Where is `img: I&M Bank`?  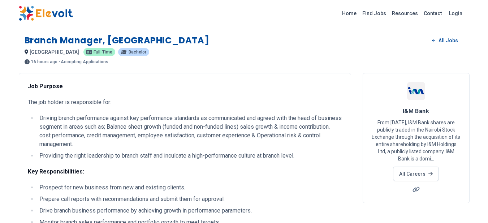
img: I&M Bank is located at coordinates (416, 91).